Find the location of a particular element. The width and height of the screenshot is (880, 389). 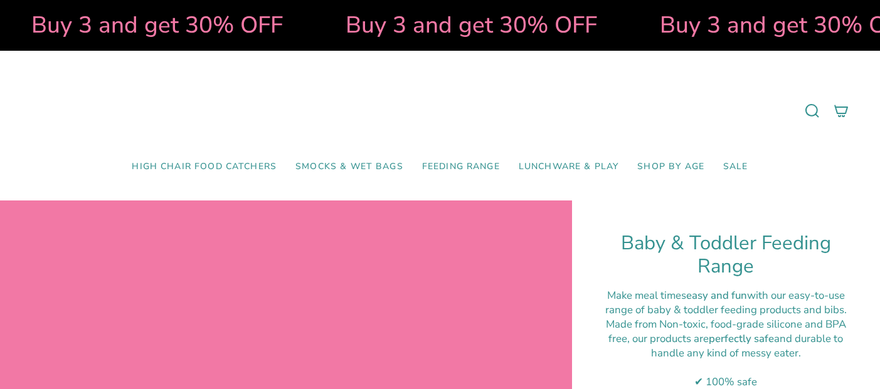

a: Mumma’s Little Helpers is located at coordinates (440, 111).